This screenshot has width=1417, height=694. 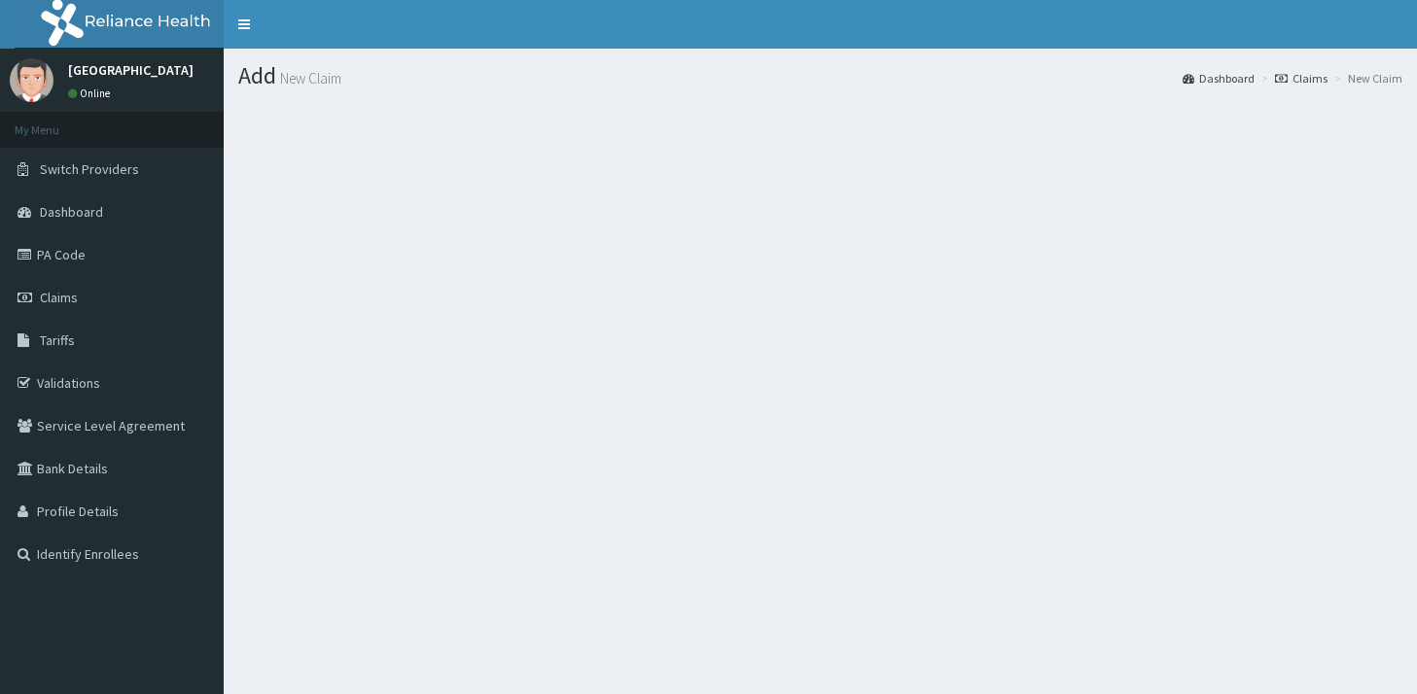 I want to click on span: Dashboard, so click(x=71, y=212).